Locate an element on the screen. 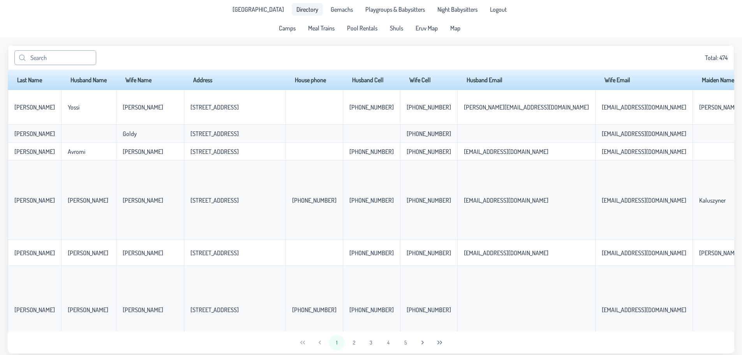 This screenshot has height=355, width=742. th: Wife Cell is located at coordinates (428, 80).